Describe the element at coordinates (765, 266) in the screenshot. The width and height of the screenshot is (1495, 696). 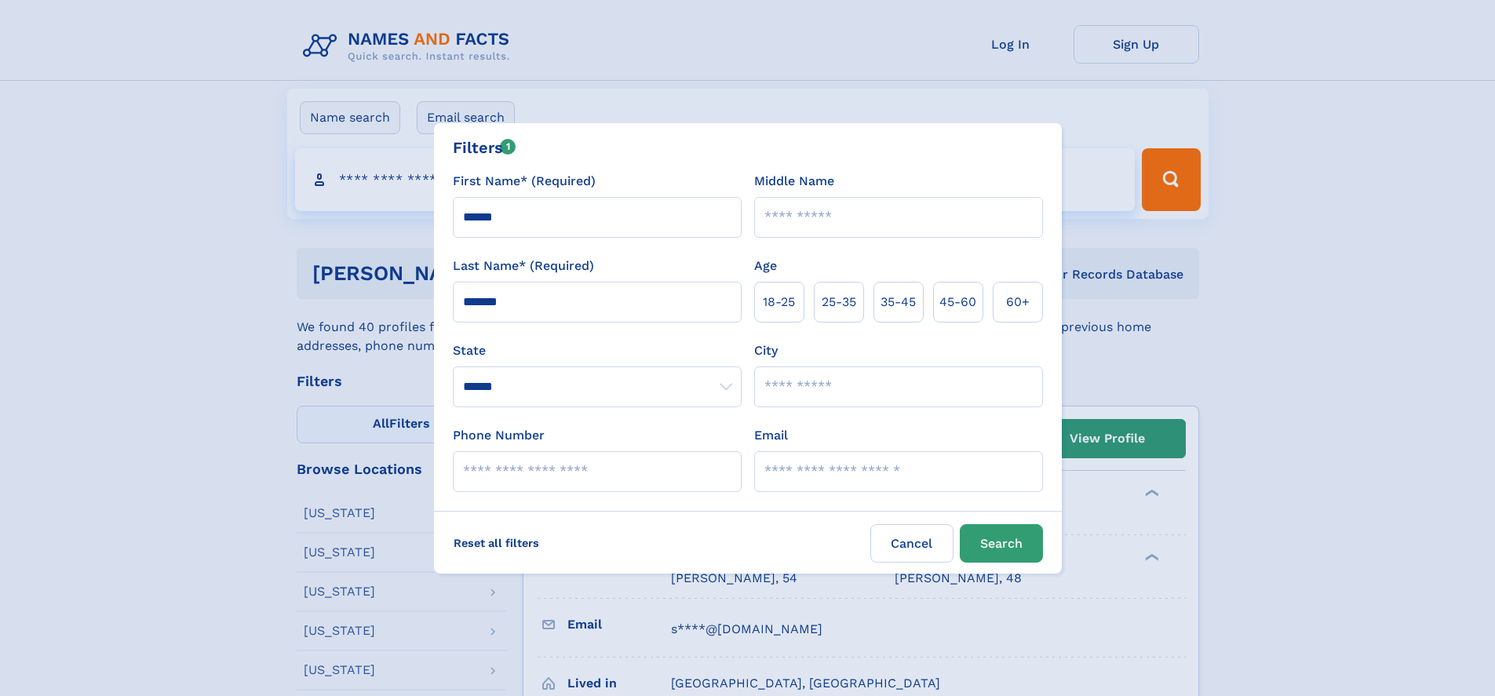
I see `label: Age` at that location.